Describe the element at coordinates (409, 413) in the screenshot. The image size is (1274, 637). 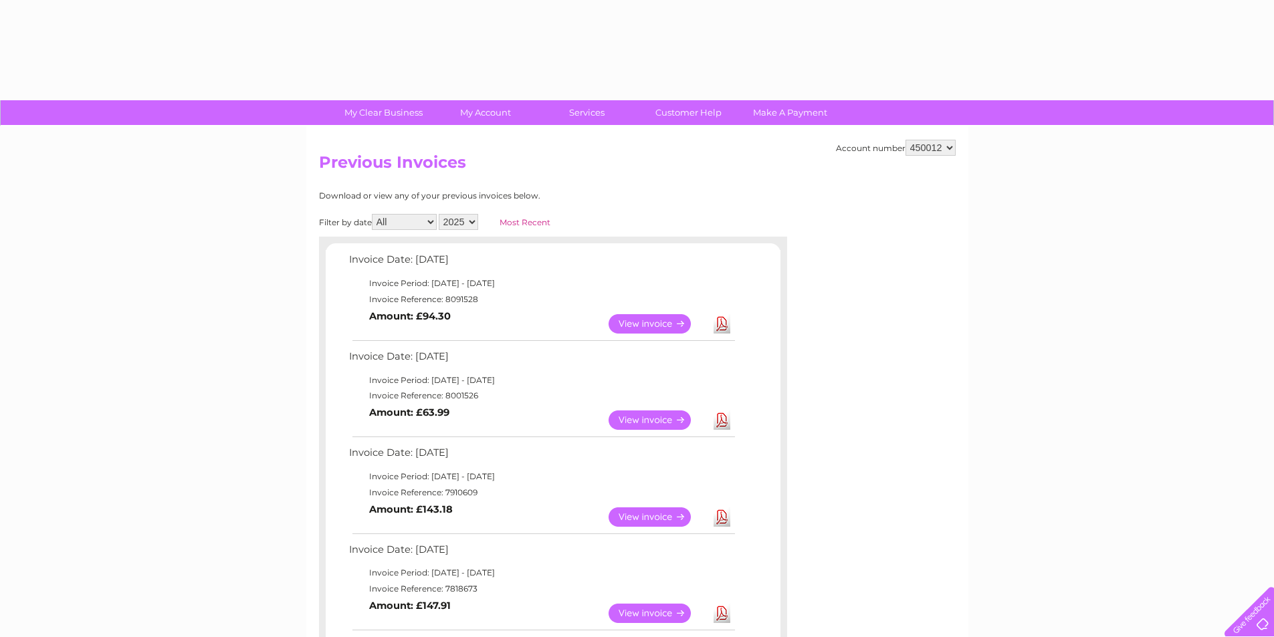
I see `b: Amount: £63.99` at that location.